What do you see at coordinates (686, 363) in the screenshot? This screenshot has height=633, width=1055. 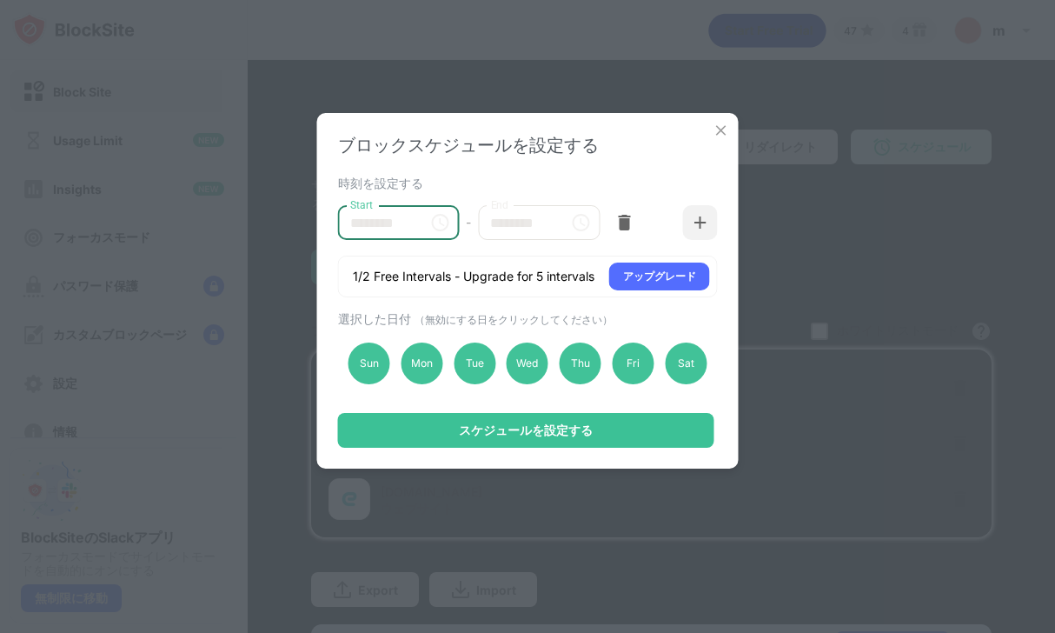 I see `div: Sat` at bounding box center [686, 363].